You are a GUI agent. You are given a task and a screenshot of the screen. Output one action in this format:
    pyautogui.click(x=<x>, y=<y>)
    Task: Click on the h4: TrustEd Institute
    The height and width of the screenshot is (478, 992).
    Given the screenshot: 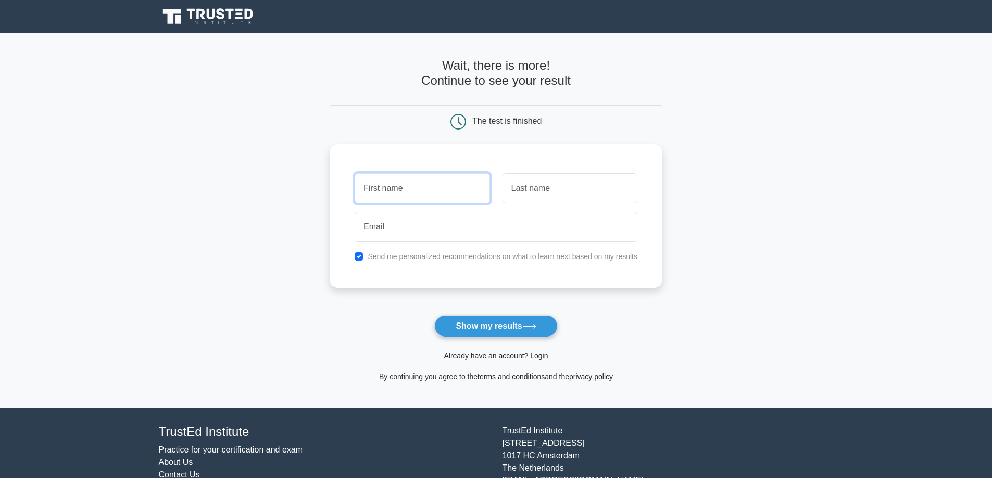 What is the action you would take?
    pyautogui.click(x=324, y=432)
    